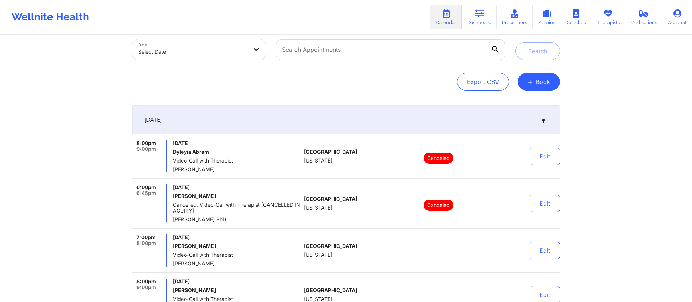 This screenshot has height=302, width=692. Describe the element at coordinates (538, 51) in the screenshot. I see `button: Search` at that location.